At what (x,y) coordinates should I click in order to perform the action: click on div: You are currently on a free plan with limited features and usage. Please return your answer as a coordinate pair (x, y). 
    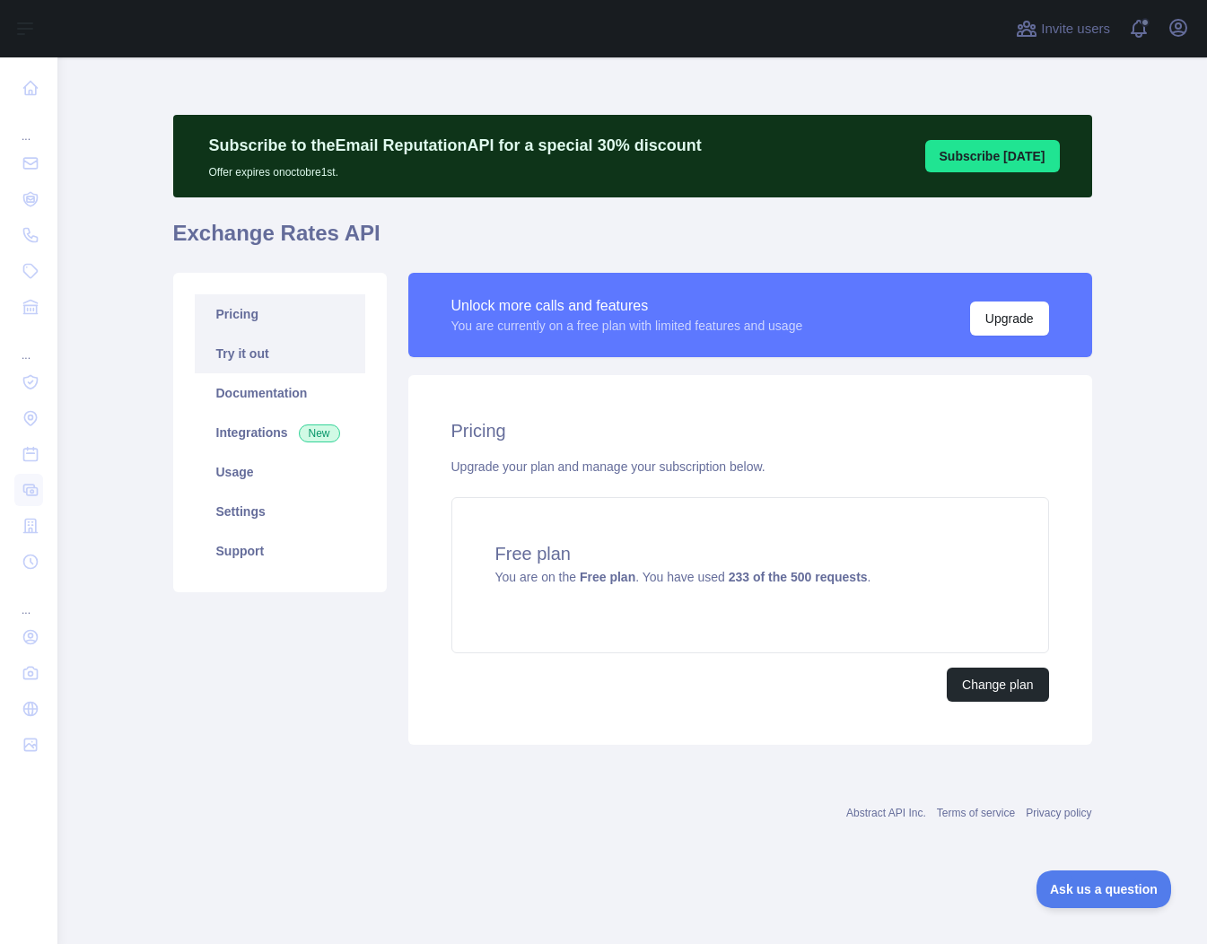
    Looking at the image, I should click on (627, 326).